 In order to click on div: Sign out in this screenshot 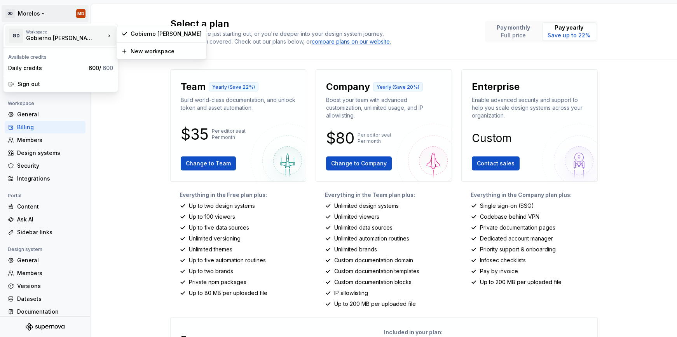, I will do `click(65, 84)`.